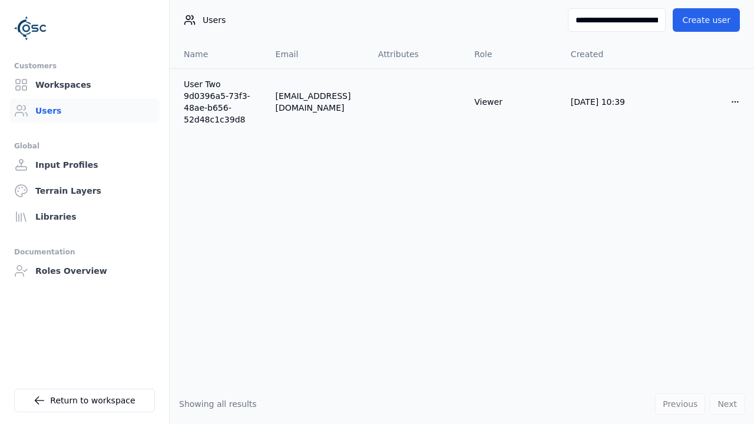  What do you see at coordinates (84, 111) in the screenshot?
I see `a: Users` at bounding box center [84, 111].